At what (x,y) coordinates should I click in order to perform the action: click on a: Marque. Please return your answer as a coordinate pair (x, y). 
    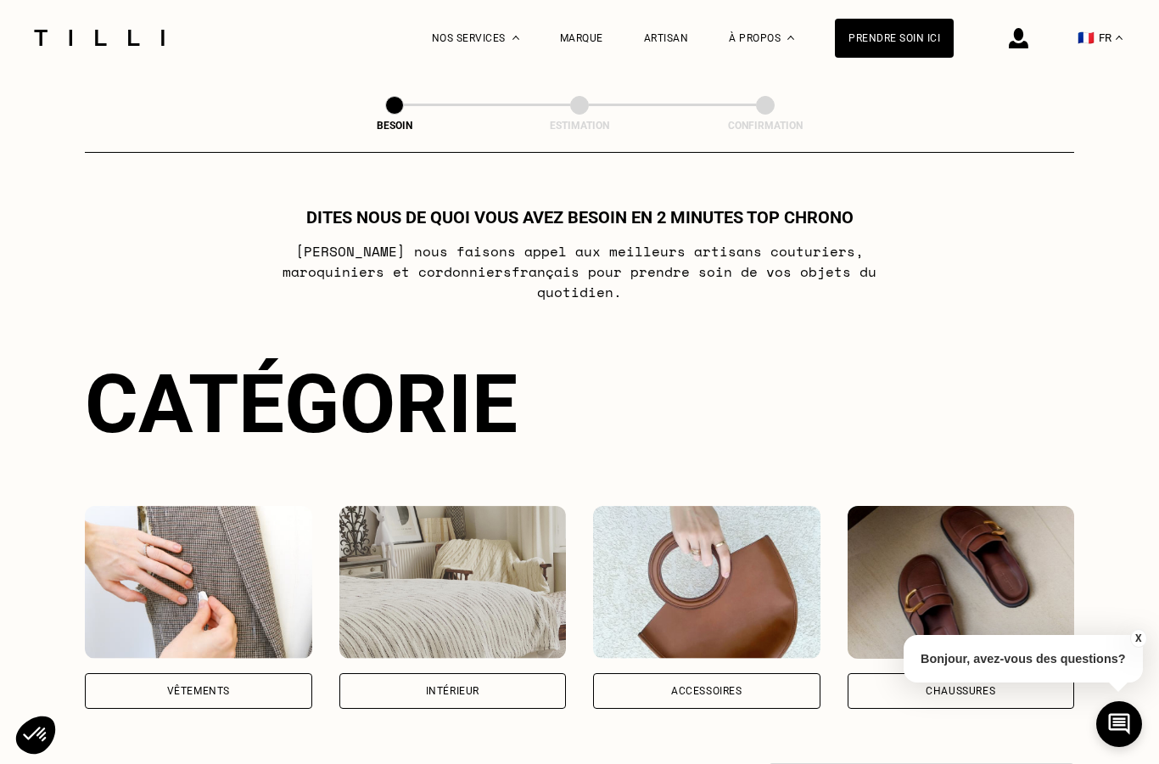
    Looking at the image, I should click on (581, 38).